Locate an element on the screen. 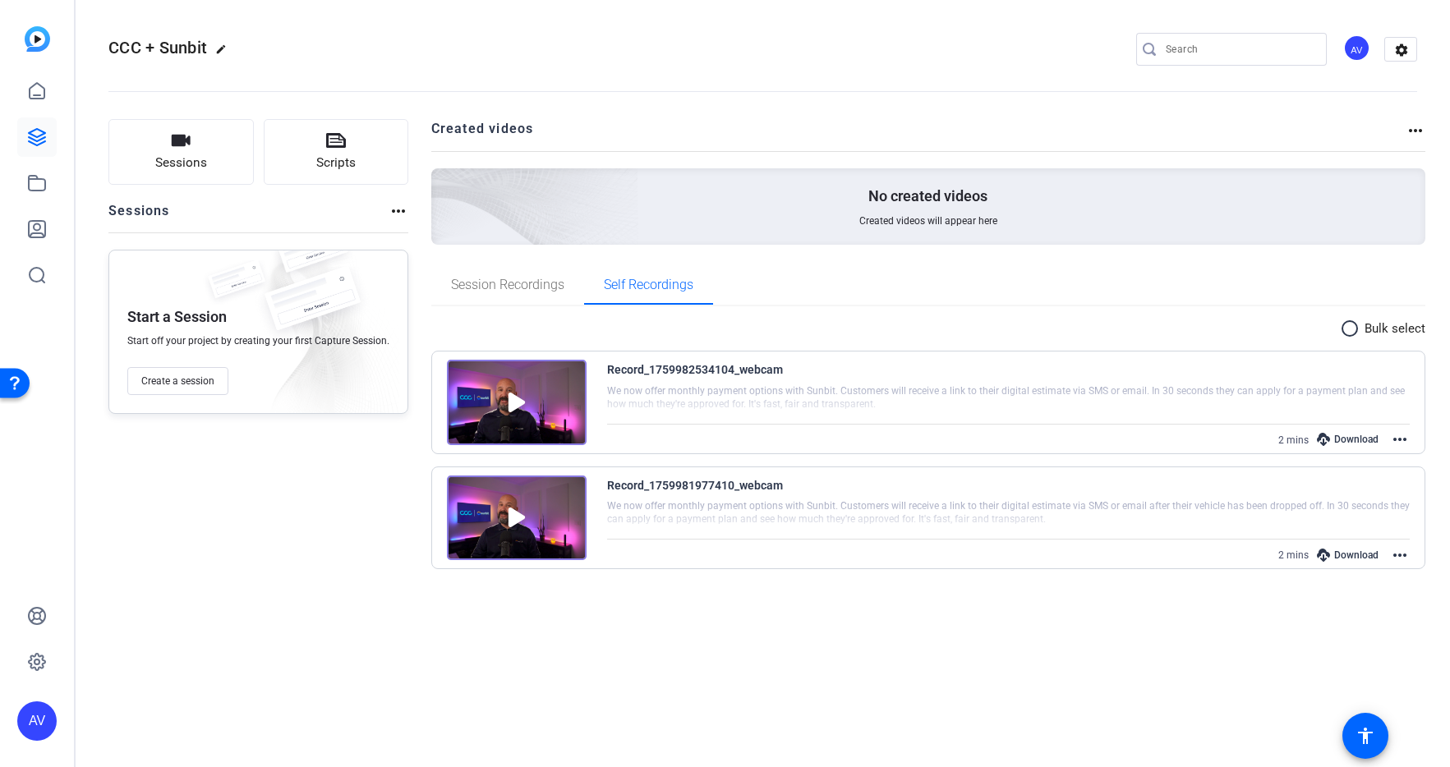 Image resolution: width=1450 pixels, height=767 pixels. ngx-avatar: Adrian Valente is located at coordinates (1357, 48).